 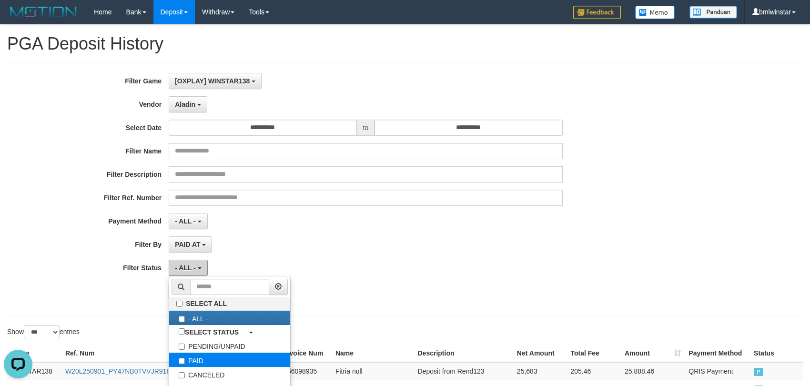 What do you see at coordinates (655, 12) in the screenshot?
I see `img: Button%20Memo.svg` at bounding box center [655, 12].